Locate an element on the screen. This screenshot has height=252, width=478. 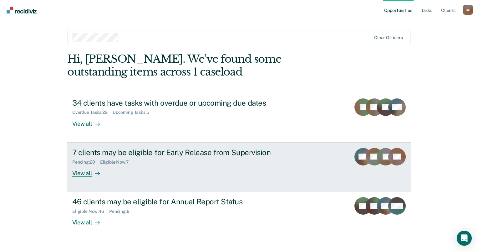
div: Pending : 8 is located at coordinates (122, 211).